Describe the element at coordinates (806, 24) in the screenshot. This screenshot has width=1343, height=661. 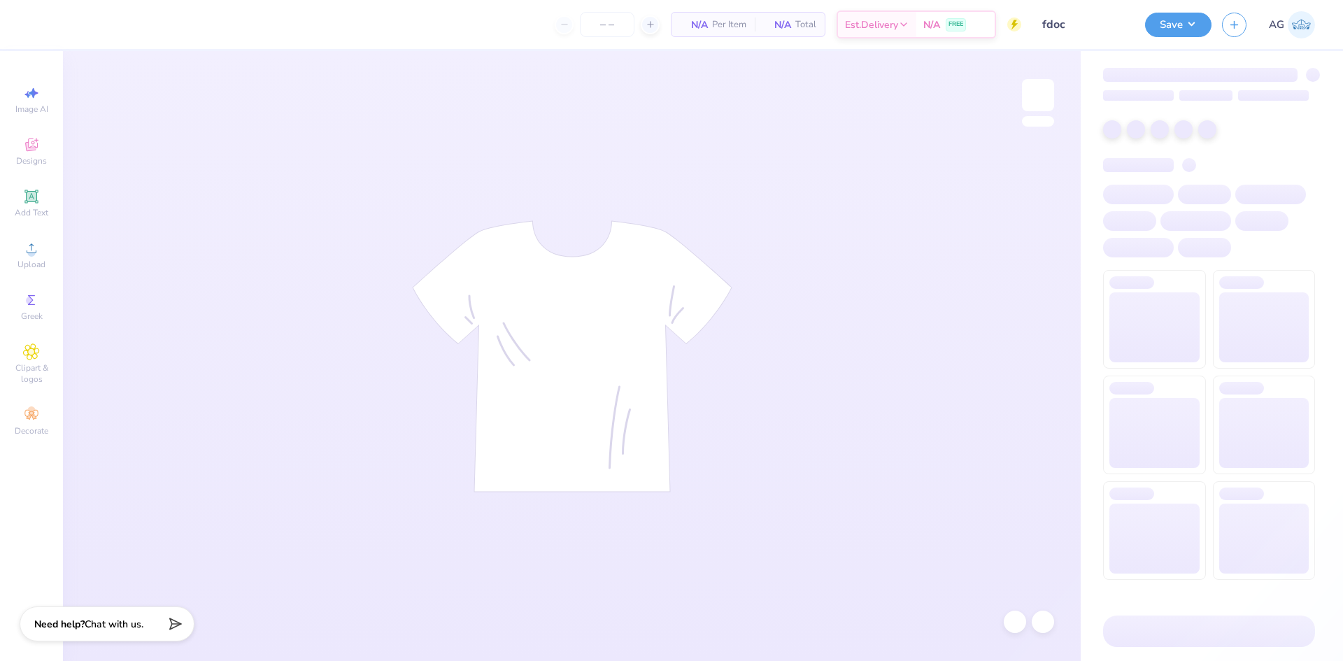
I see `span: Total` at that location.